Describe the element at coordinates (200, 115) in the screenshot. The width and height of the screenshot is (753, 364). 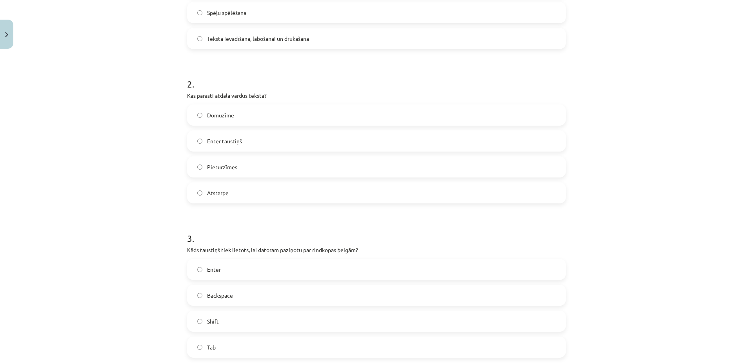
I see `input: Domuzīme` at that location.